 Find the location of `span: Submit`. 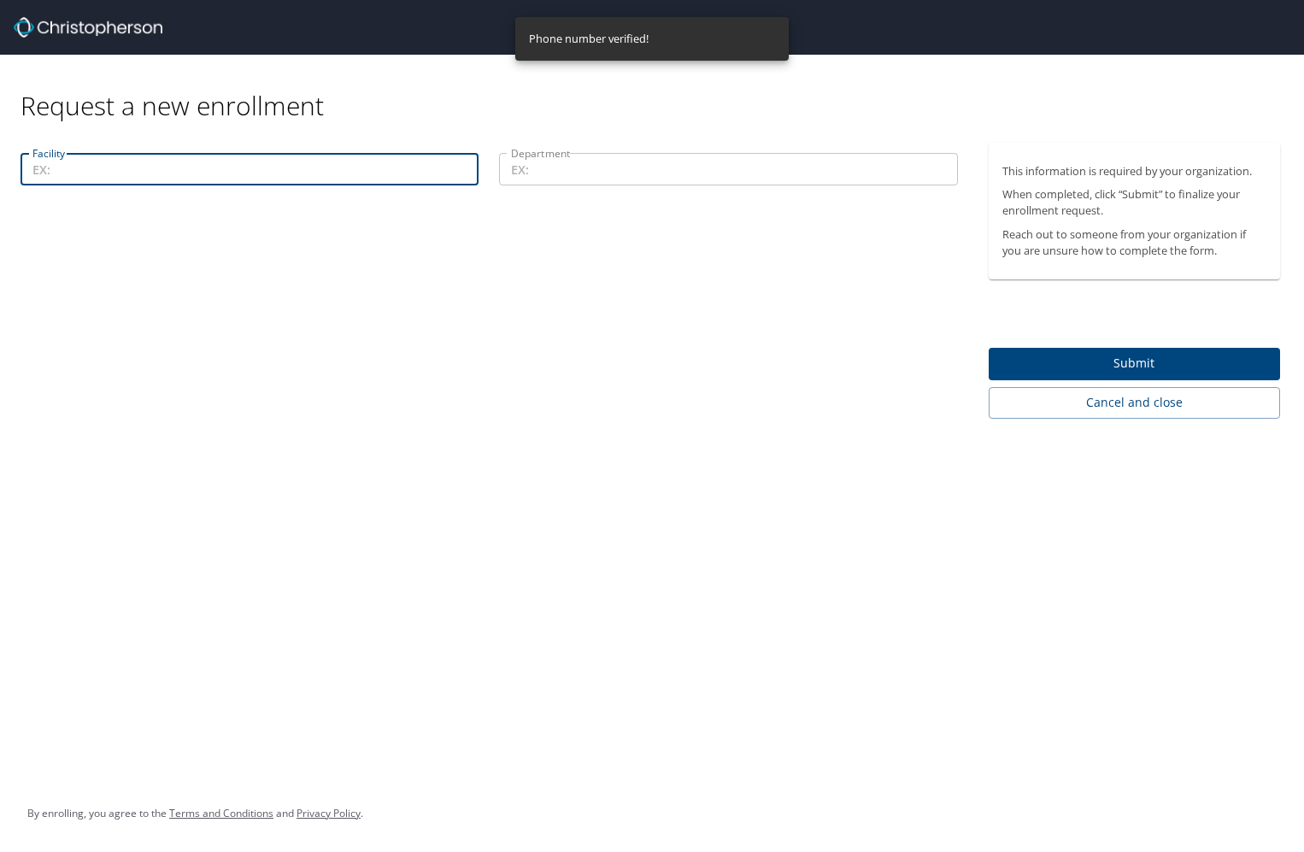

span: Submit is located at coordinates (1135, 363).